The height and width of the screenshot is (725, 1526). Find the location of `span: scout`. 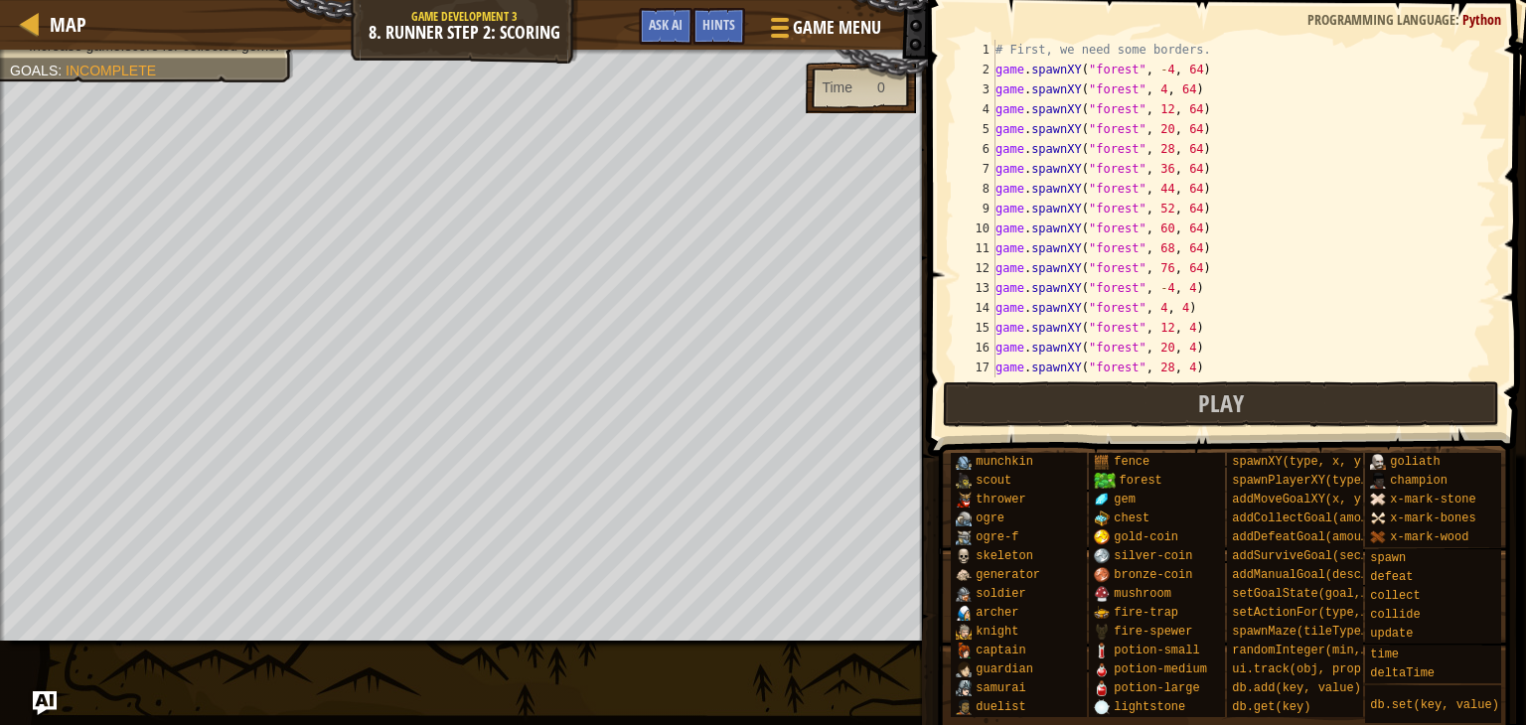

span: scout is located at coordinates (993, 481).